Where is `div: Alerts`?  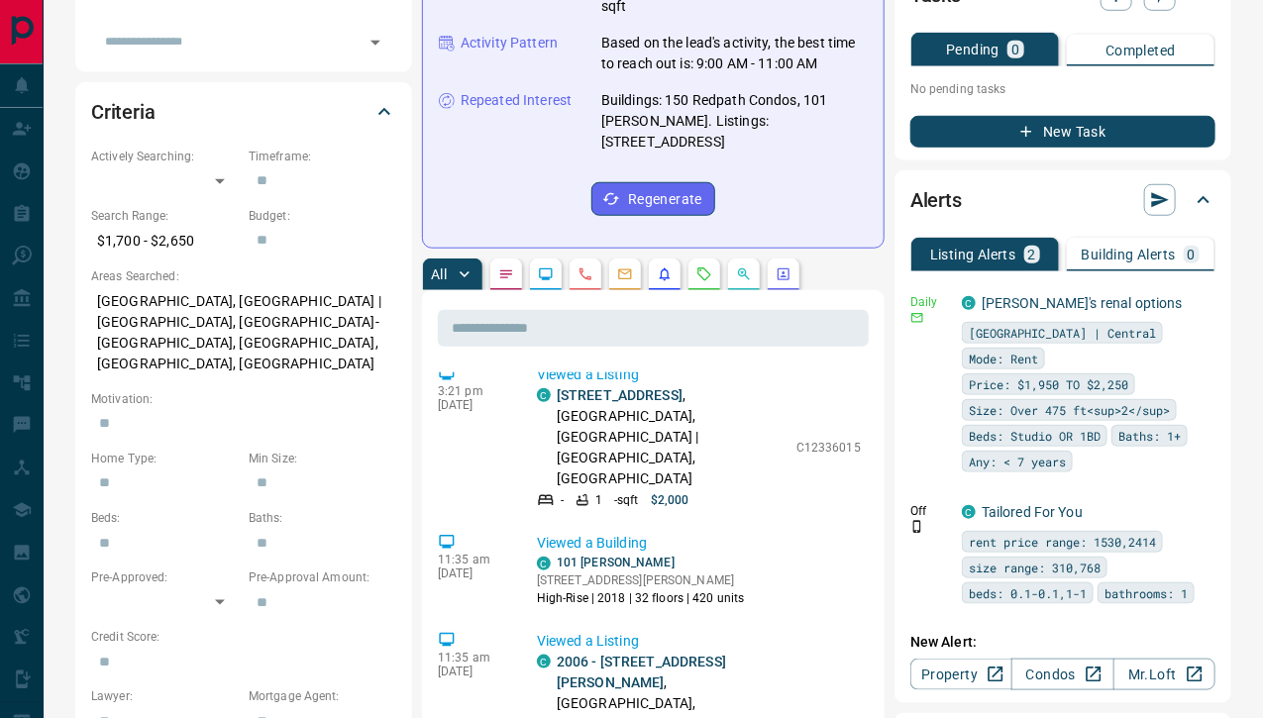
div: Alerts is located at coordinates (1063, 200).